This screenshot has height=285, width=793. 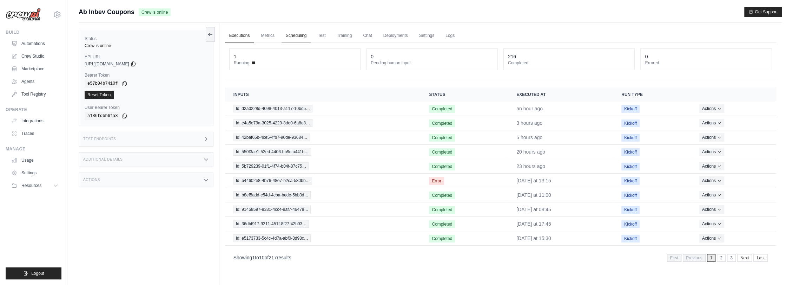 I want to click on span: Error, so click(x=437, y=181).